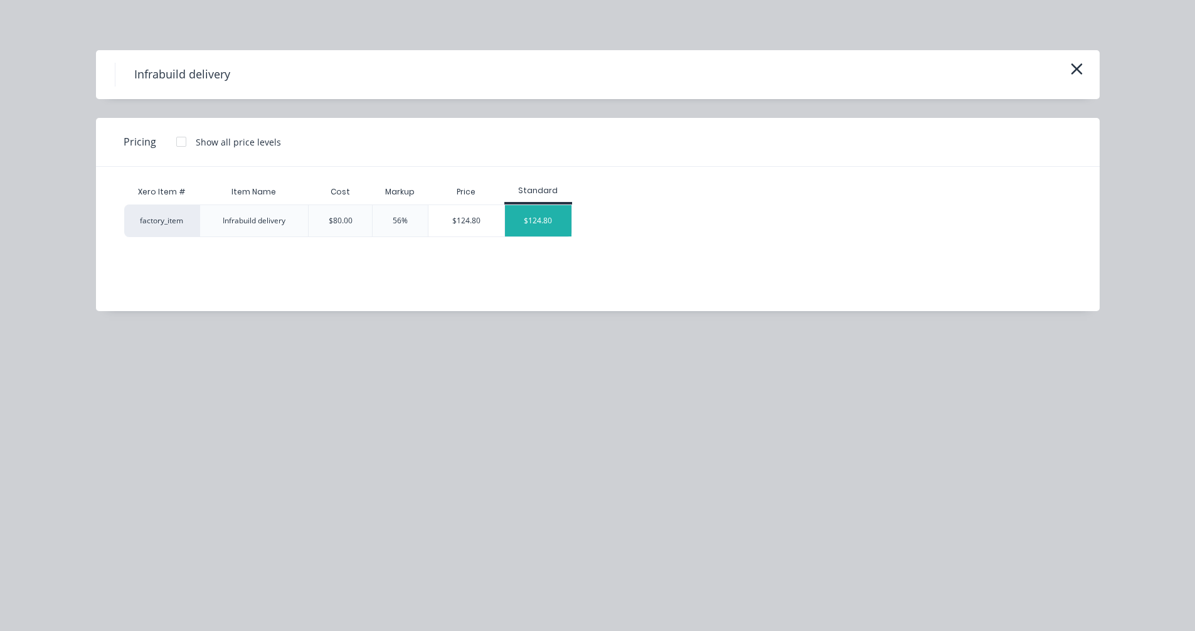 Image resolution: width=1195 pixels, height=631 pixels. I want to click on div: 56%, so click(400, 221).